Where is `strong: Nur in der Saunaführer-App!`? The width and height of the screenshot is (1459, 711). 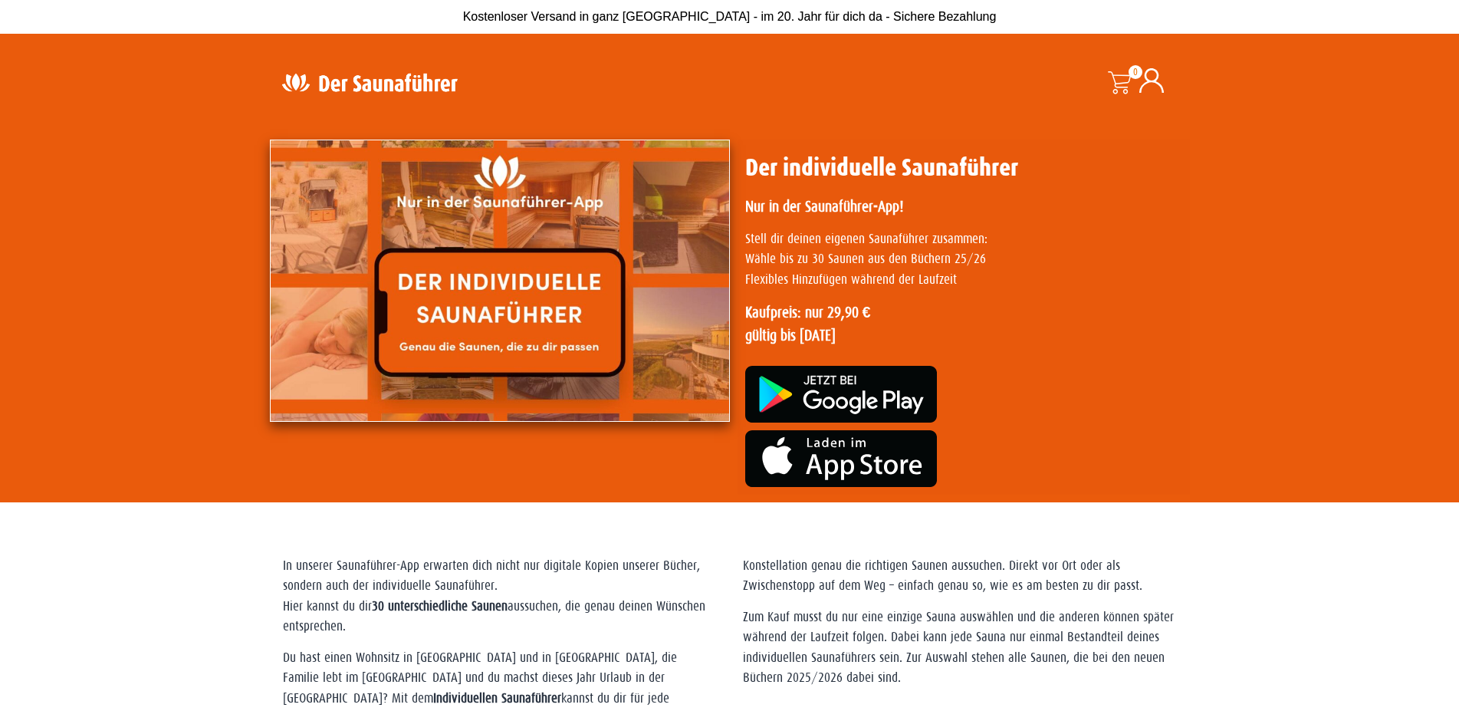
strong: Nur in der Saunaführer-App! is located at coordinates (824, 206).